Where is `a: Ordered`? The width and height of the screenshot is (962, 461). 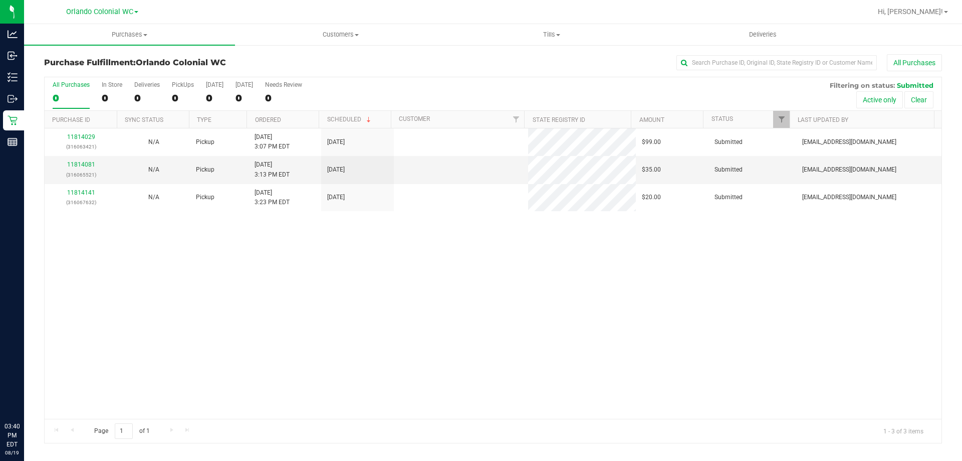
a: Ordered is located at coordinates (268, 120).